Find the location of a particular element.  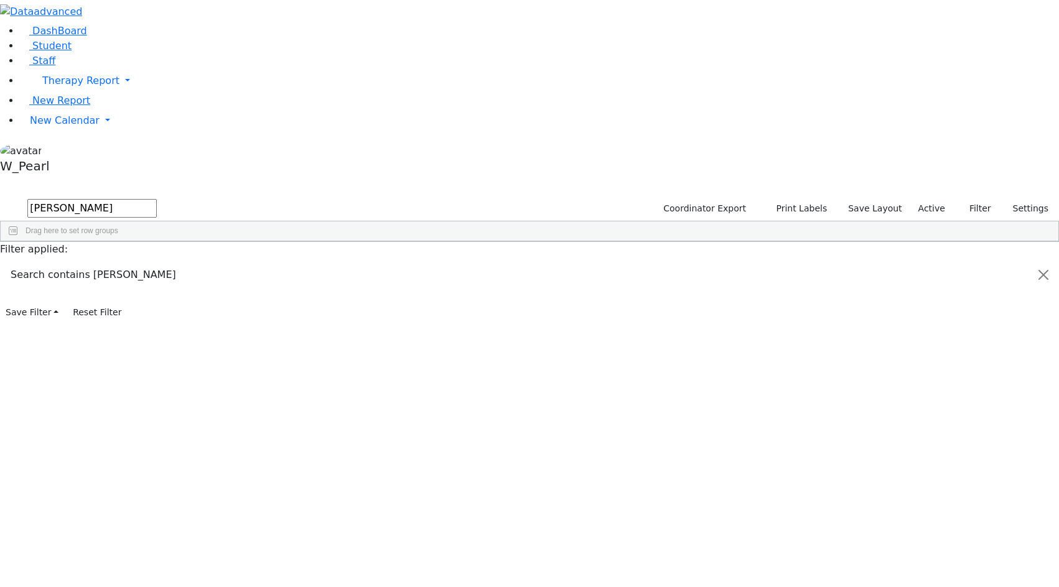

button: Filter is located at coordinates (975, 208).